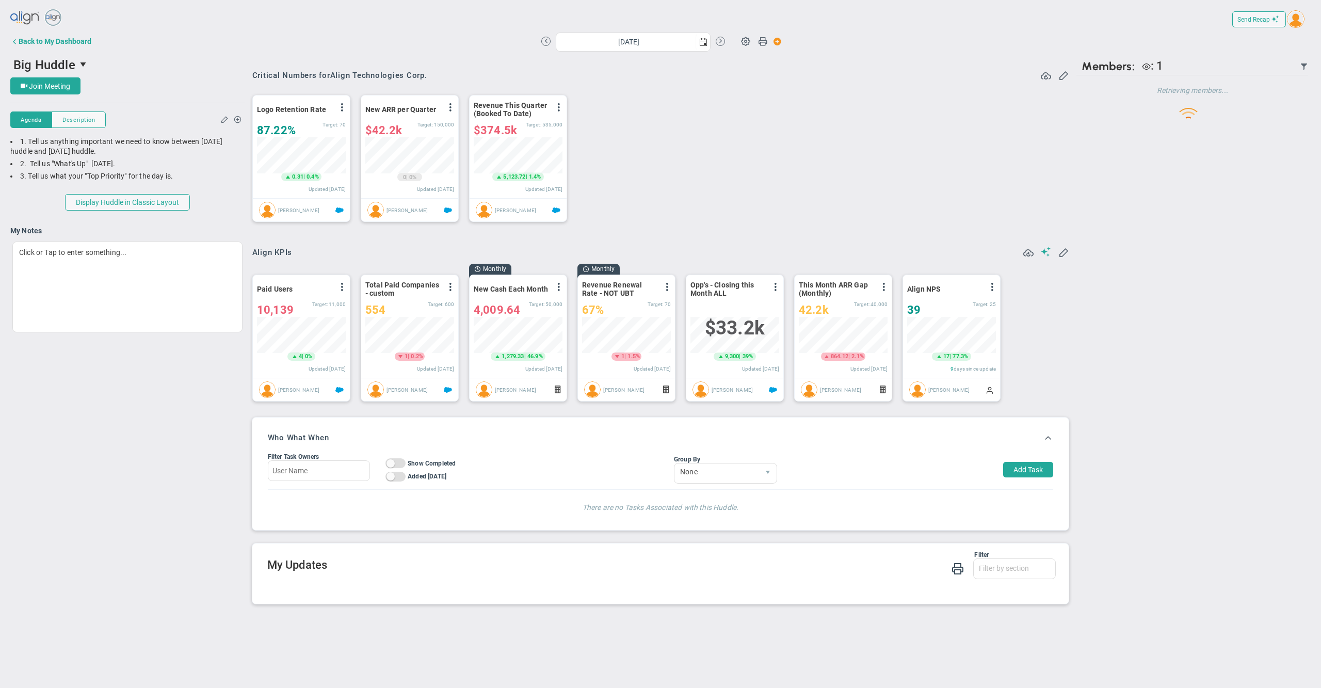  Describe the element at coordinates (701, 390) in the screenshot. I see `img: Hannah Dogru` at that location.